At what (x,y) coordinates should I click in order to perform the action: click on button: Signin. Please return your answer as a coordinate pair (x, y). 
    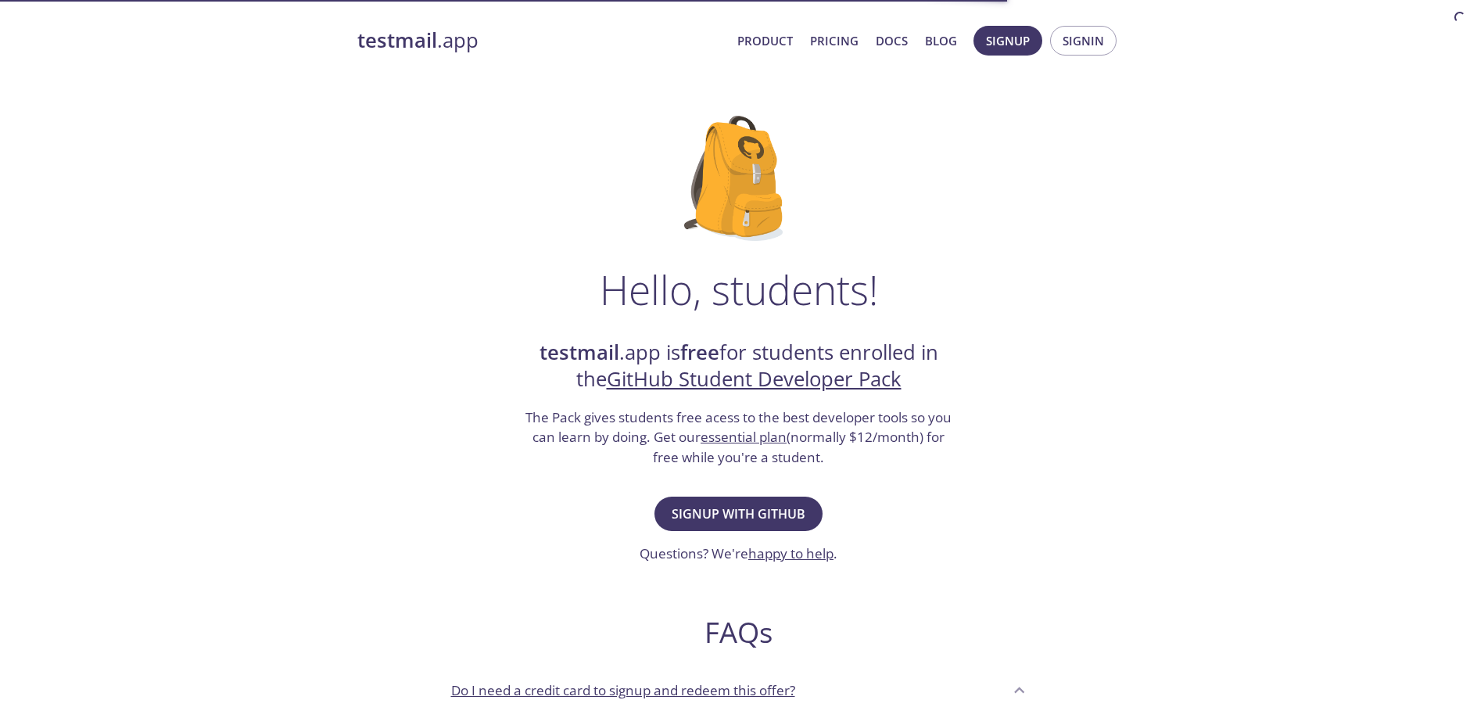
    Looking at the image, I should click on (1083, 41).